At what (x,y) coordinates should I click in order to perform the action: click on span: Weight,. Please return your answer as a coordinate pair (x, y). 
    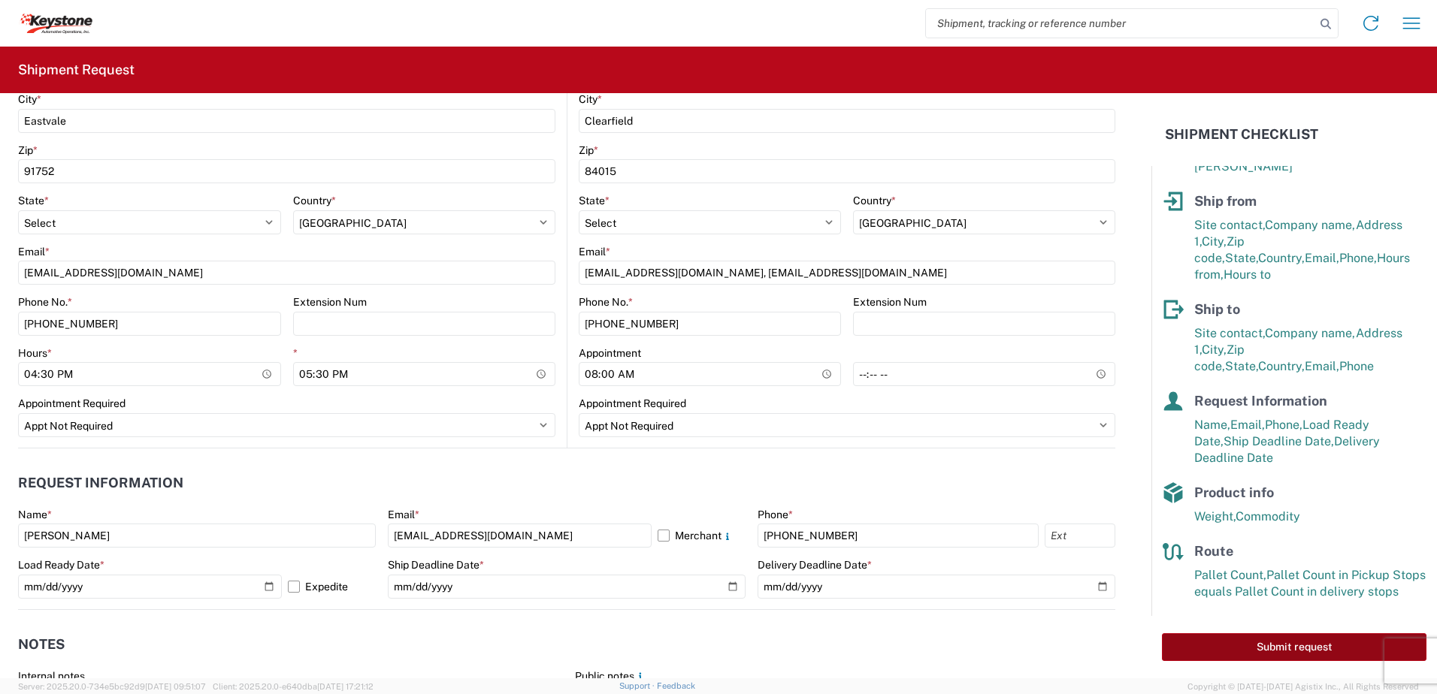
    Looking at the image, I should click on (1215, 516).